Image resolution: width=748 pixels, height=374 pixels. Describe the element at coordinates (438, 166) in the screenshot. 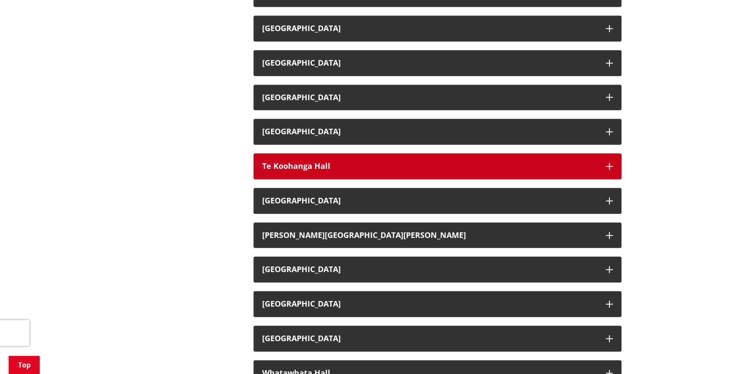

I see `button: Te Koohanga Hall` at that location.